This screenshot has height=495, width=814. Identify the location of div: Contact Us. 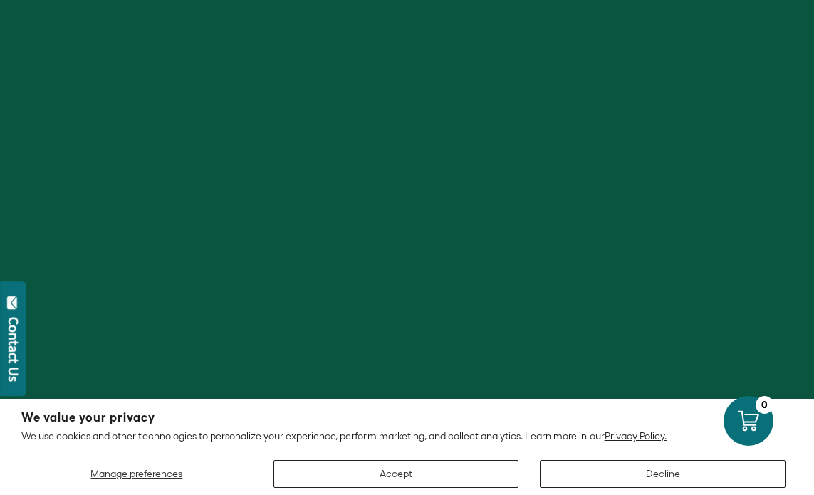
(14, 349).